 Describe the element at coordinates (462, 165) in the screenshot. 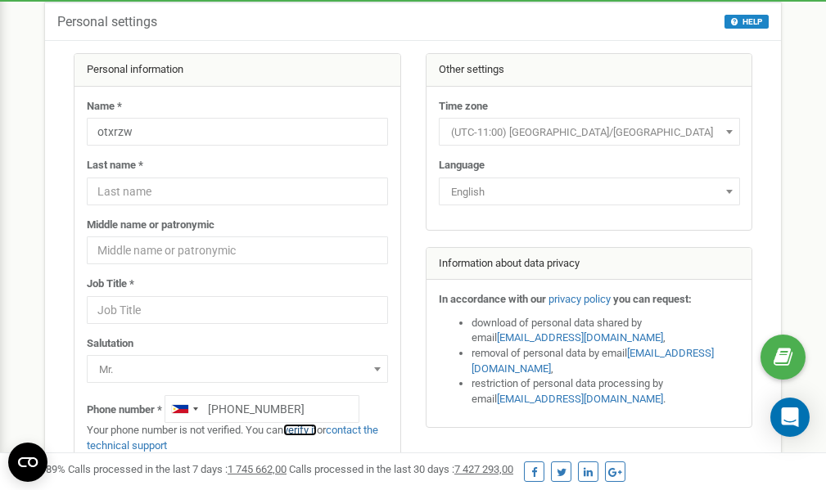

I see `label: Language` at that location.